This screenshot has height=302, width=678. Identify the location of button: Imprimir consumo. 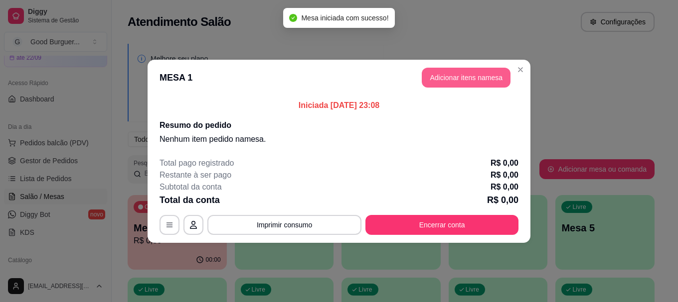
(284, 225).